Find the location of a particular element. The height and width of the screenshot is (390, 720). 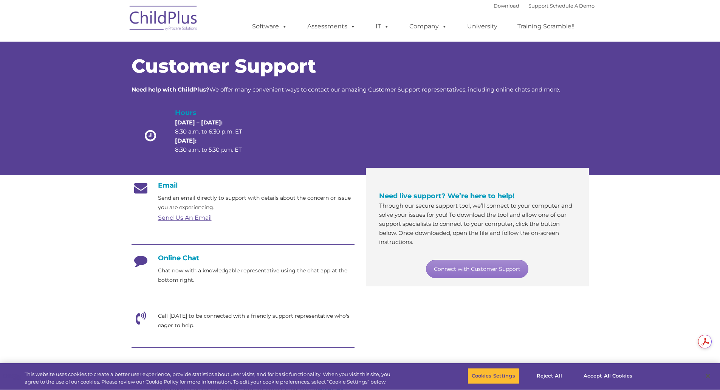

a: Company is located at coordinates (428, 26).